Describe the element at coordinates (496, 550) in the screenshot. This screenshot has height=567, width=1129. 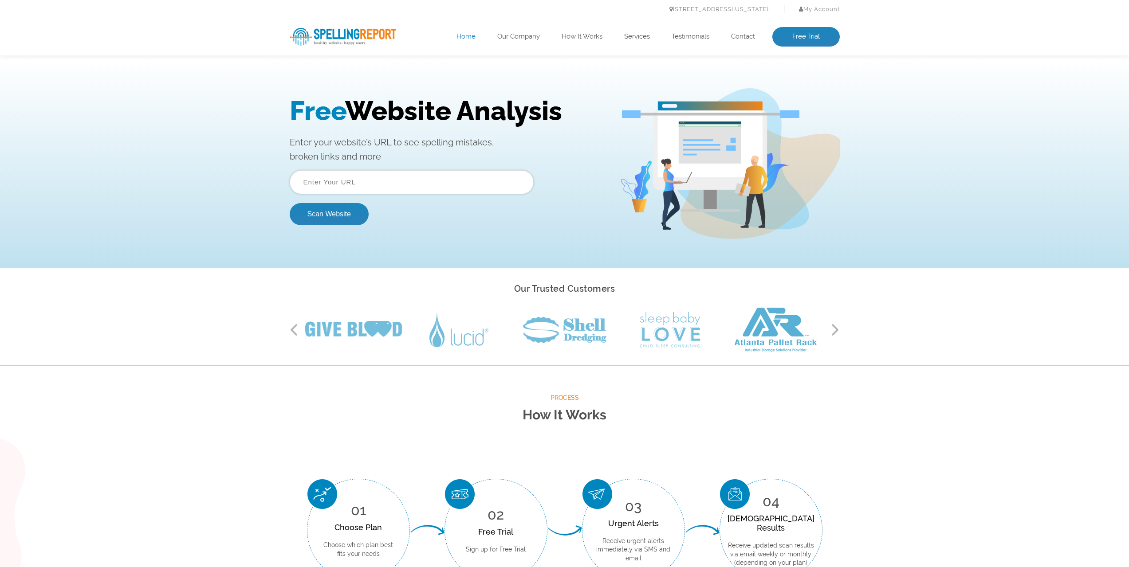
I see `p: Sign up for Free Trial` at that location.